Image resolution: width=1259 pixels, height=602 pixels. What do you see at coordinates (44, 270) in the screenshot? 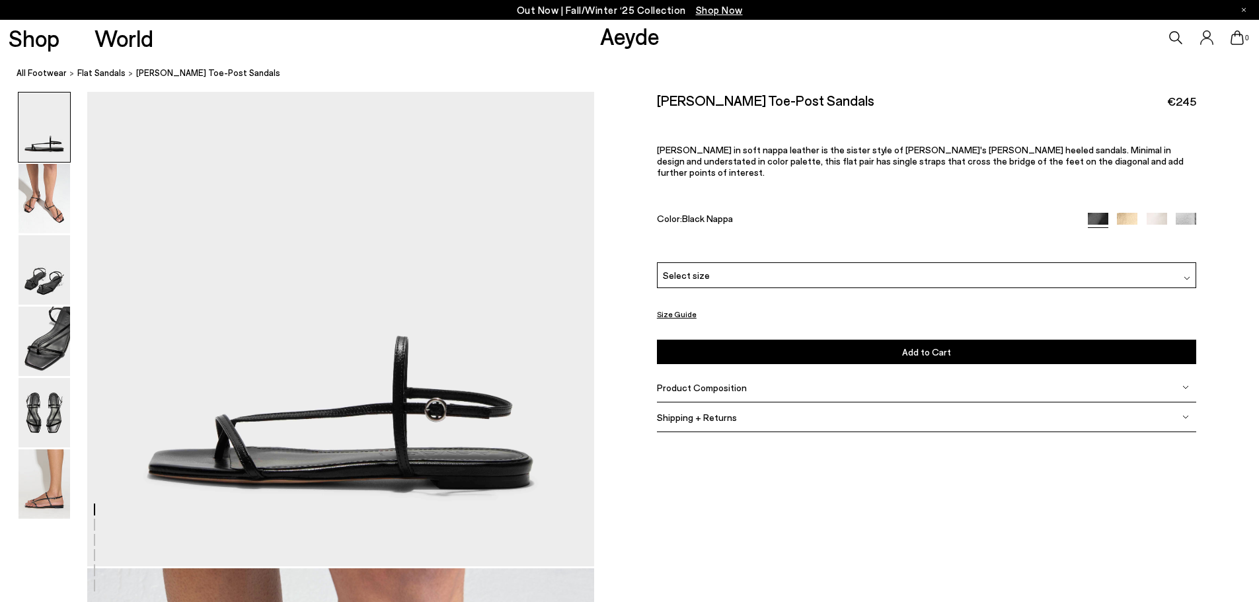
I see `img: Ella Leather Toe-Post Sandals - Image 3` at bounding box center [44, 270].